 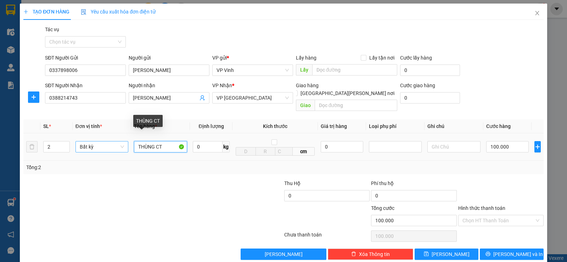 What do you see at coordinates (374, 254) in the screenshot?
I see `span: Xóa Thông tin` at bounding box center [374, 254].